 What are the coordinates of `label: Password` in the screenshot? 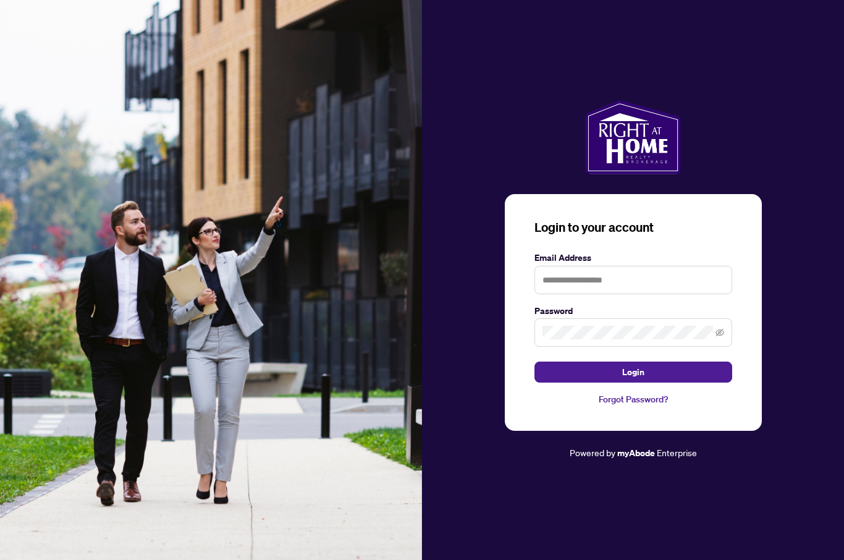 It's located at (633, 311).